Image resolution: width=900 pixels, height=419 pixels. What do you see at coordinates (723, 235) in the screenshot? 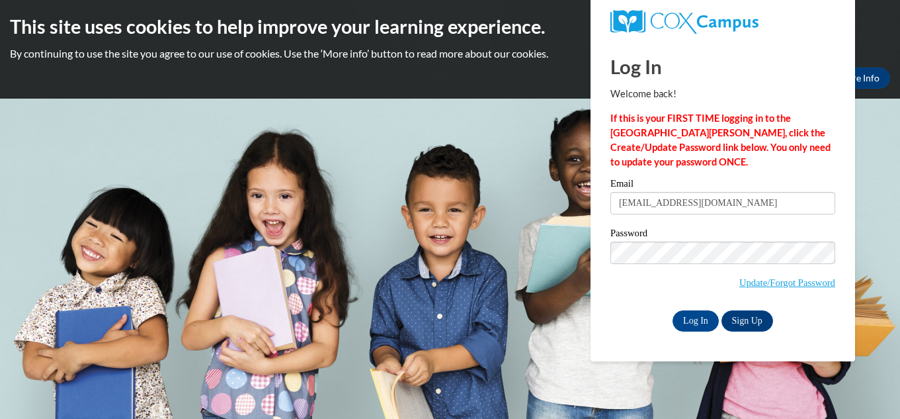
I see `label: Password` at bounding box center [723, 235].